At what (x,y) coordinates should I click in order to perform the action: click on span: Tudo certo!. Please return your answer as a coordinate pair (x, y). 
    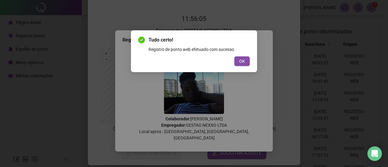
    Looking at the image, I should click on (199, 40).